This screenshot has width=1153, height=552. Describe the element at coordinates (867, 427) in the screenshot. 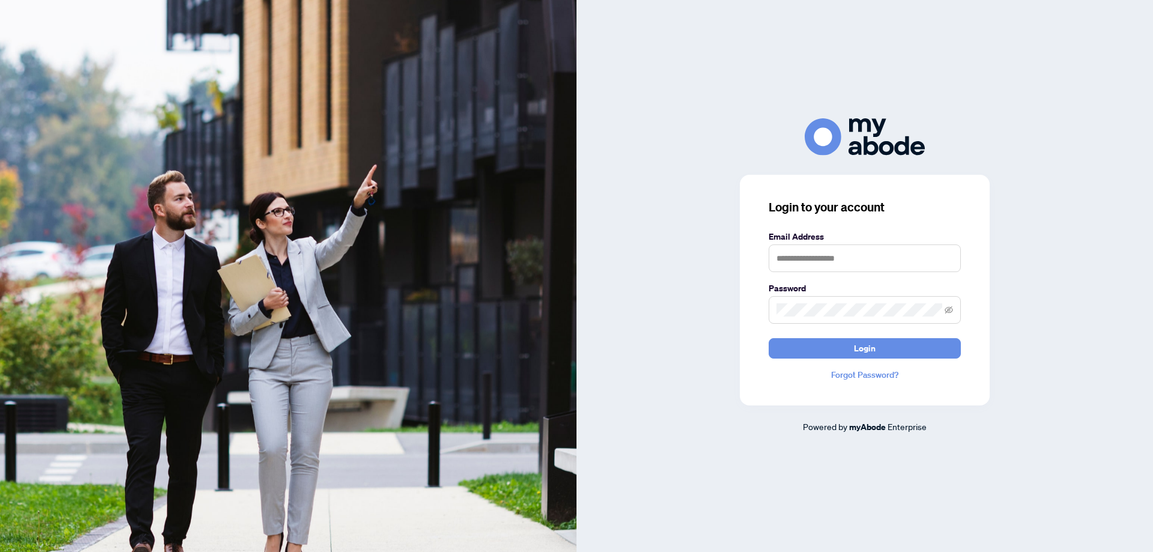

I see `a: myAbode` at that location.